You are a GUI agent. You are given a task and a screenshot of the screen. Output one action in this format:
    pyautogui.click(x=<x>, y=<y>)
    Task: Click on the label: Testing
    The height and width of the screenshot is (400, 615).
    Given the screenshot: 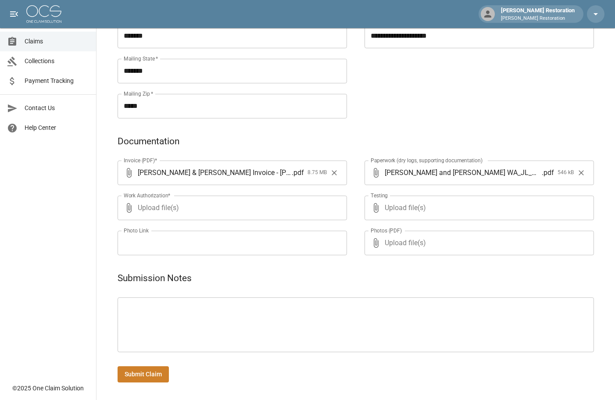 What is the action you would take?
    pyautogui.click(x=379, y=195)
    